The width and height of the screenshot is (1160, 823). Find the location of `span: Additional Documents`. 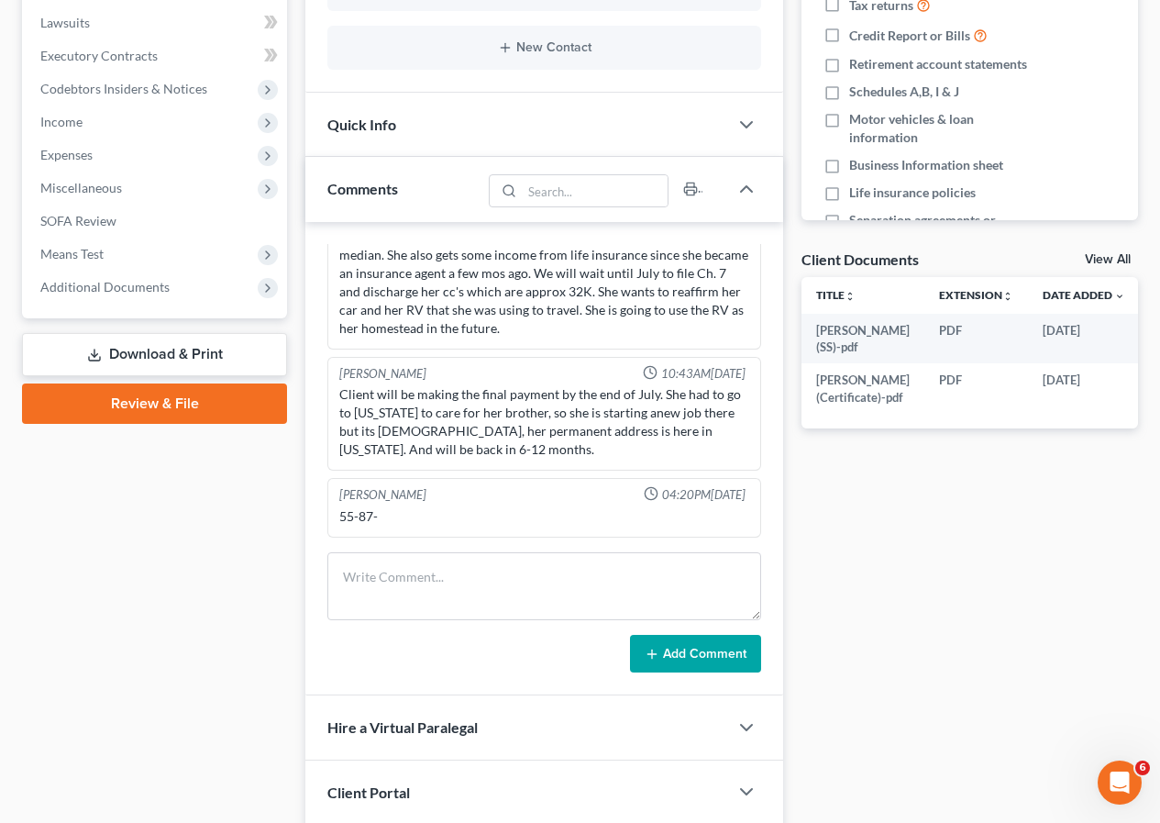

span: Additional Documents is located at coordinates (105, 286).